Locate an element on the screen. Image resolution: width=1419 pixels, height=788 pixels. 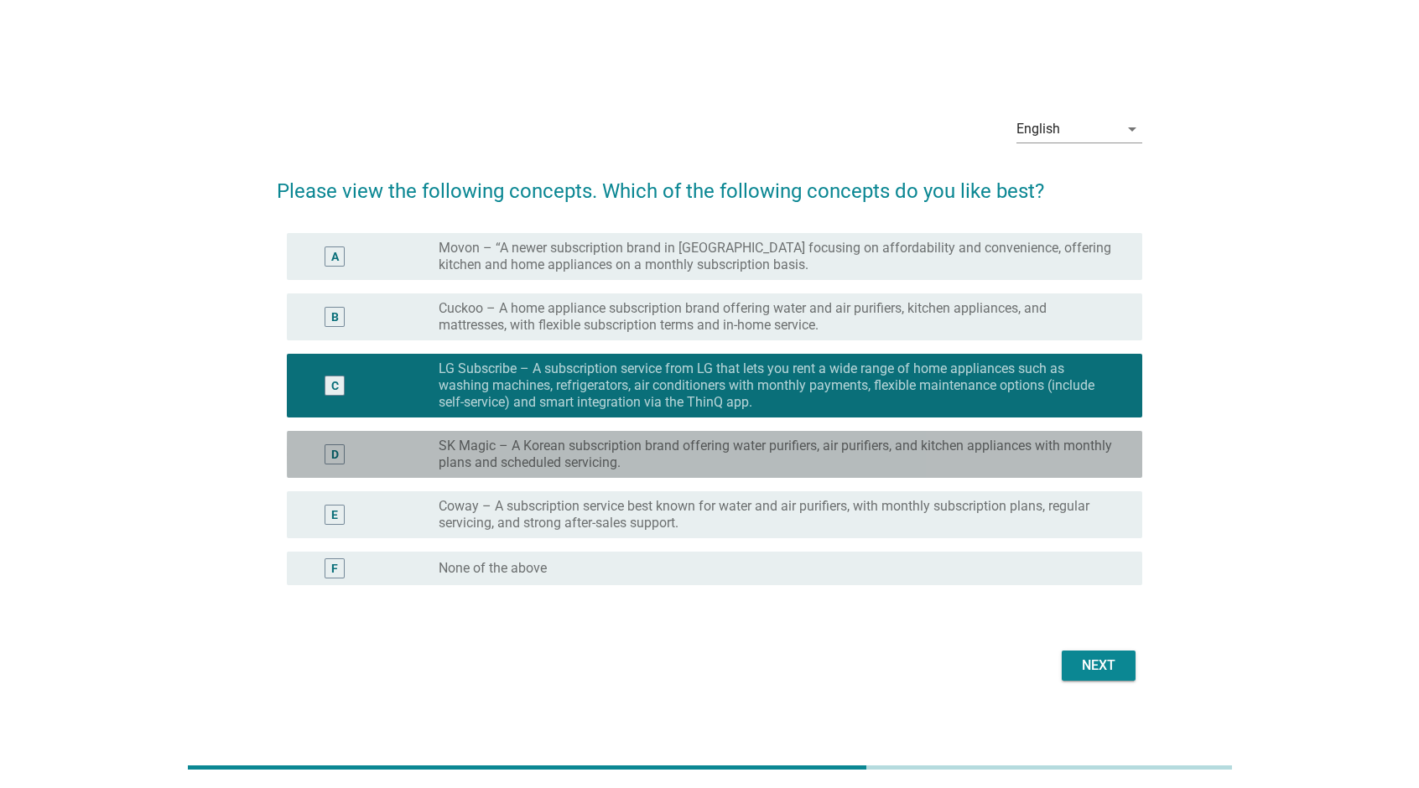
div: D is located at coordinates (335, 454).